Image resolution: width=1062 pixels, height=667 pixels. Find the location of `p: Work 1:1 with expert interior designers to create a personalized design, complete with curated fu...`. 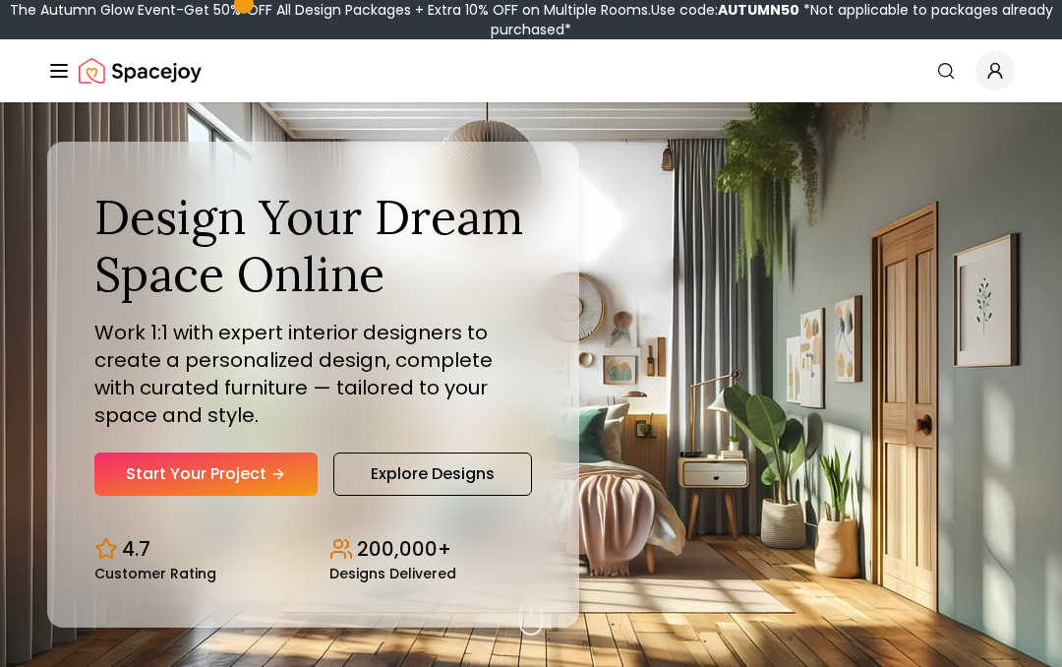

p: Work 1:1 with expert interior designers to create a personalized design, complete with curated fu... is located at coordinates (313, 374).